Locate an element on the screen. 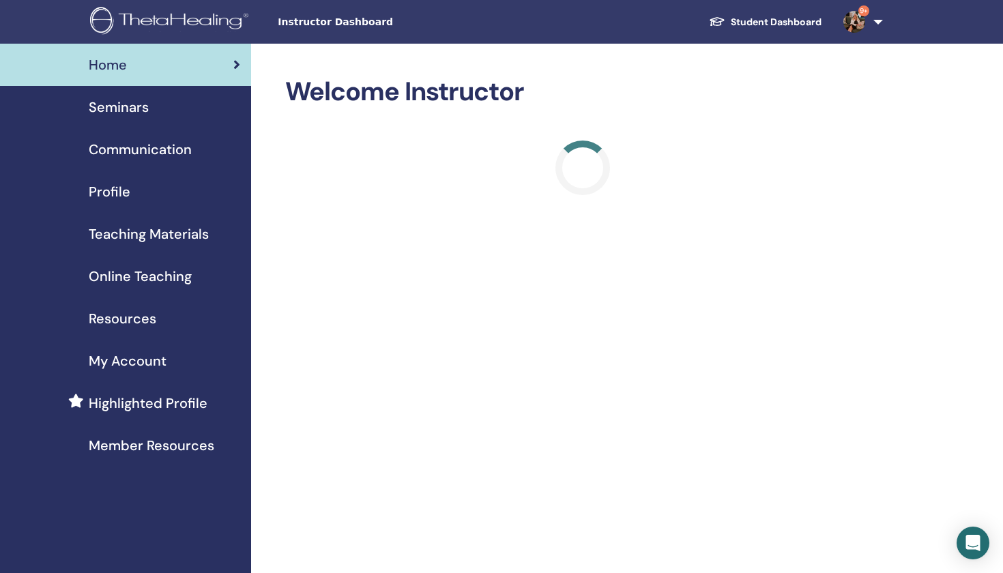  span: Member Resources is located at coordinates (151, 445).